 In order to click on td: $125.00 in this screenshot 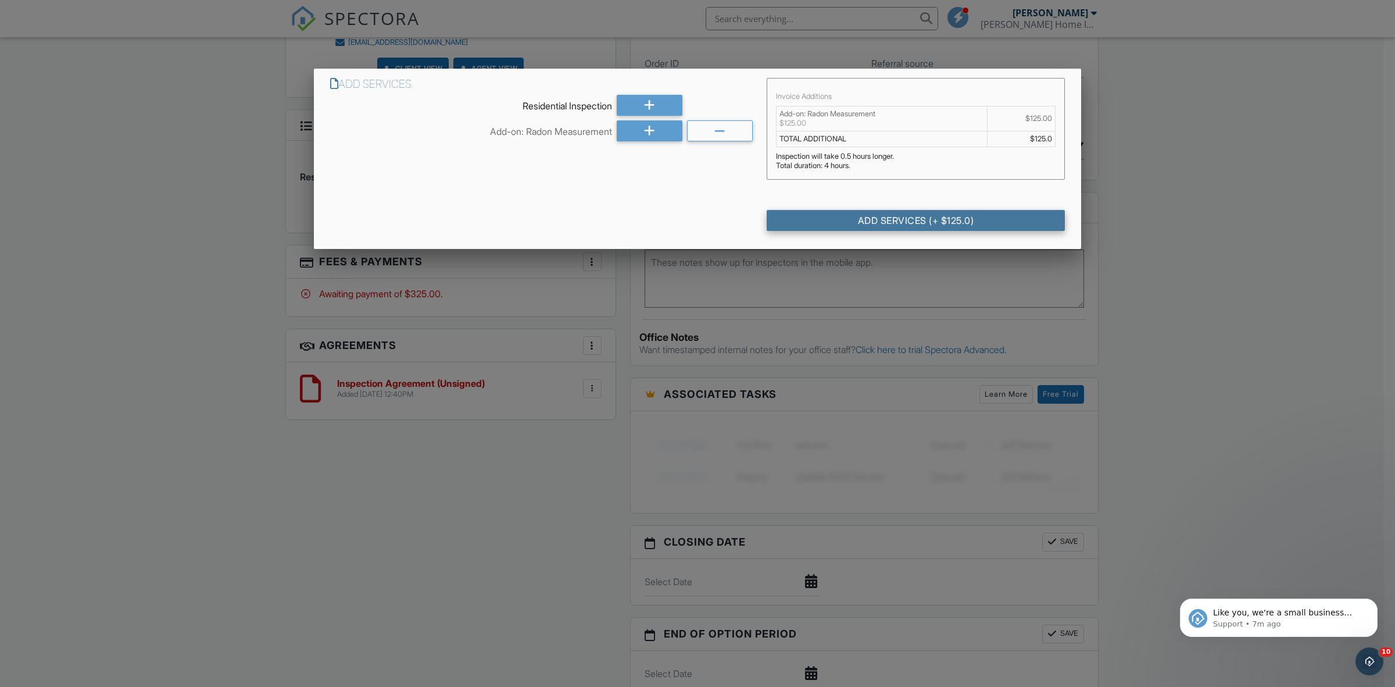, I will do `click(1021, 119)`.